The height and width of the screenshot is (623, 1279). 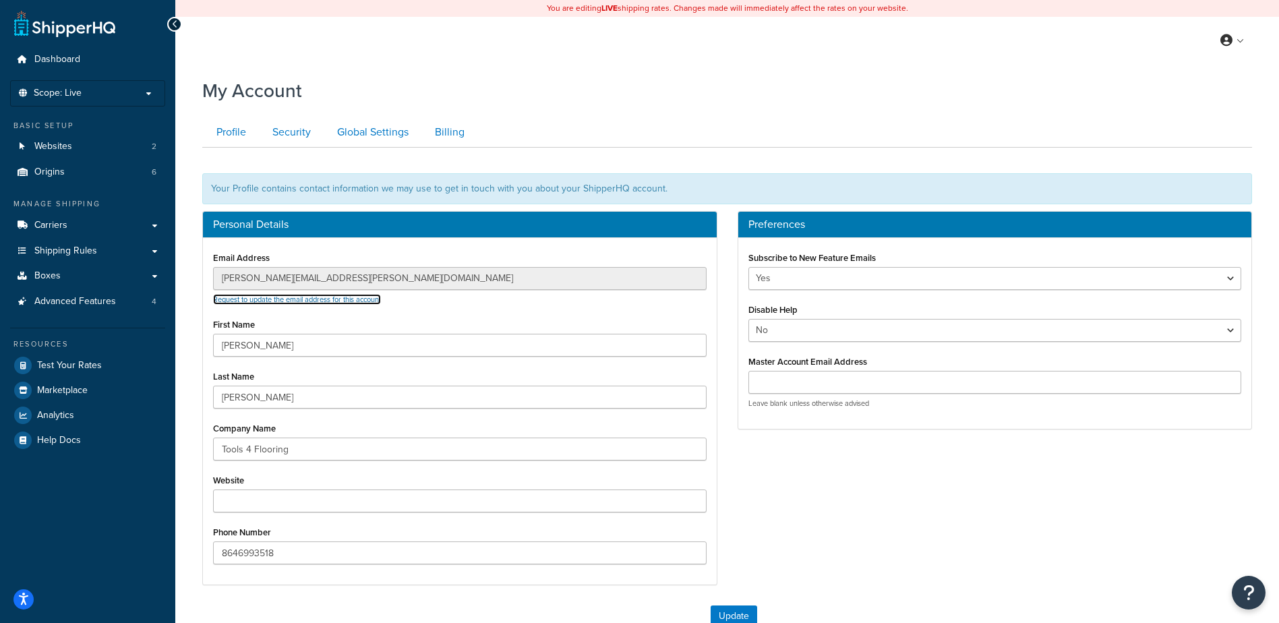 What do you see at coordinates (996, 225) in the screenshot?
I see `h3: Preferences` at bounding box center [996, 225].